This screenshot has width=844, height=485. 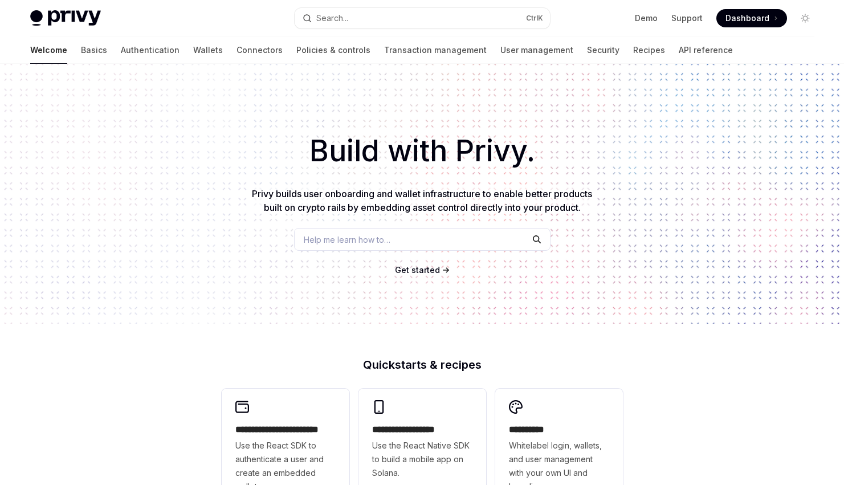 What do you see at coordinates (417, 270) in the screenshot?
I see `a: Get started` at bounding box center [417, 270].